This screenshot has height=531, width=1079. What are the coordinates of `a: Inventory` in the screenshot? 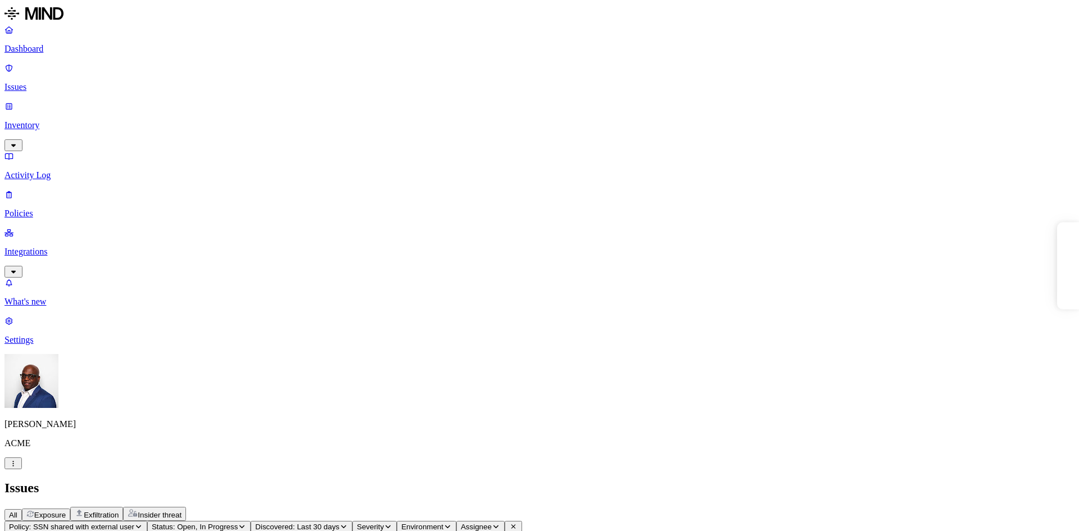 It's located at (540, 125).